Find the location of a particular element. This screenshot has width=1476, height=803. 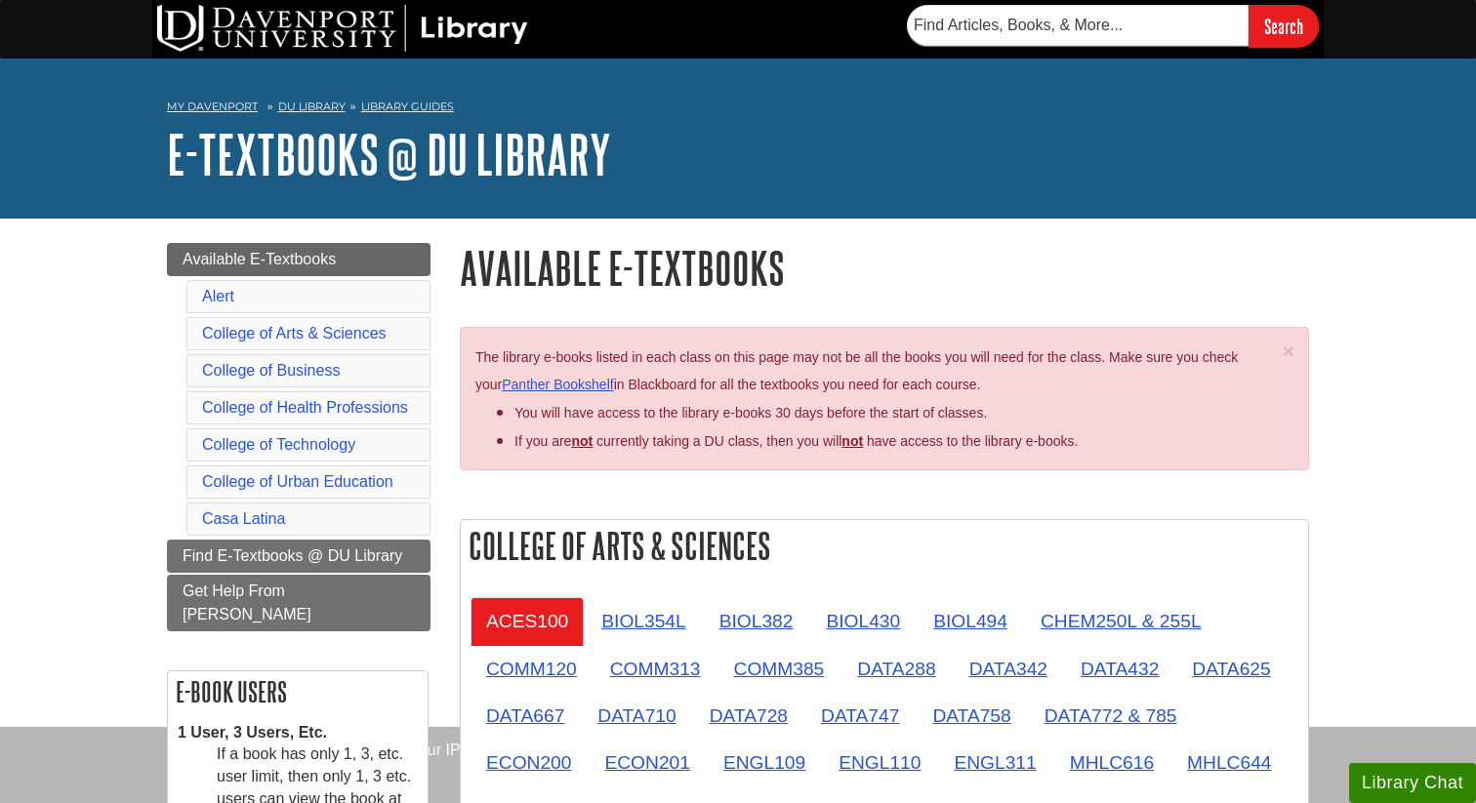

a: DATA747 is located at coordinates (860, 715).